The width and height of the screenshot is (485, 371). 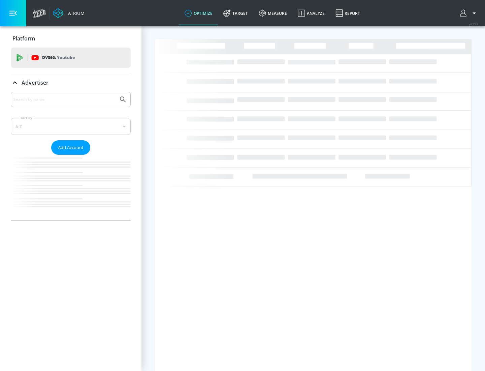 What do you see at coordinates (311, 13) in the screenshot?
I see `a: Analyze` at bounding box center [311, 13].